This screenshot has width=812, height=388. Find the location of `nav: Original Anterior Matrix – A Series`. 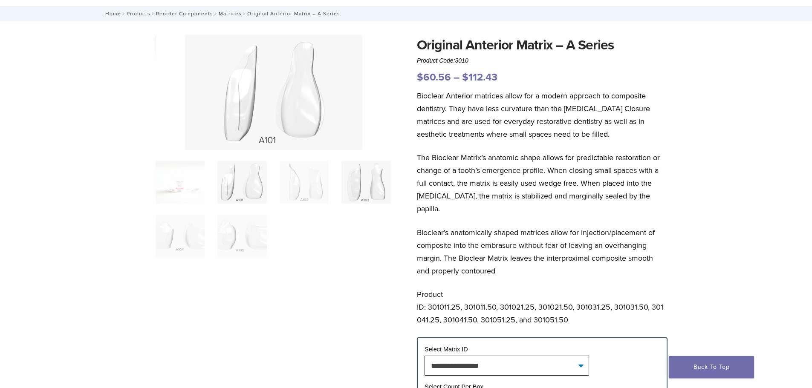

nav: Original Anterior Matrix – A Series is located at coordinates (406, 14).